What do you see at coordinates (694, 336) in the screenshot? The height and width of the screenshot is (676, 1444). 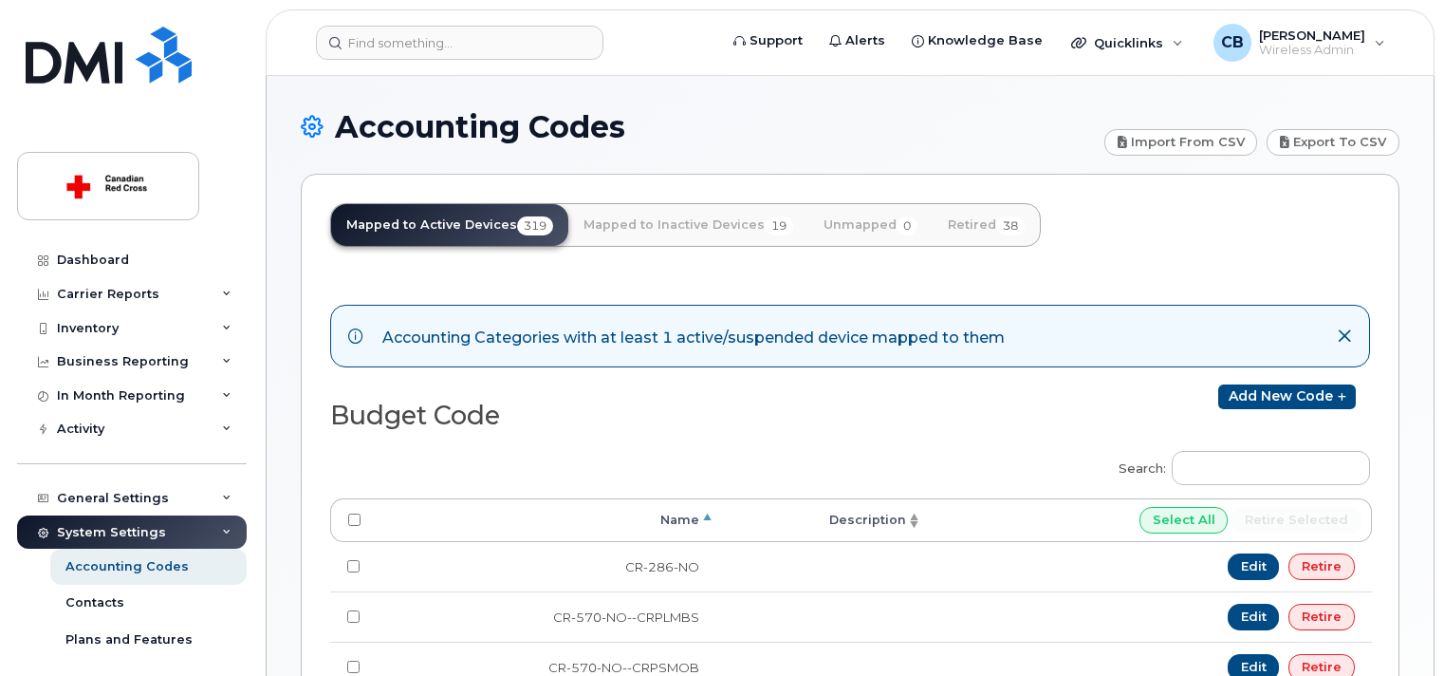 I see `div: Accounting Categories with at least 1 active/suspended device mapped to them` at bounding box center [694, 336].